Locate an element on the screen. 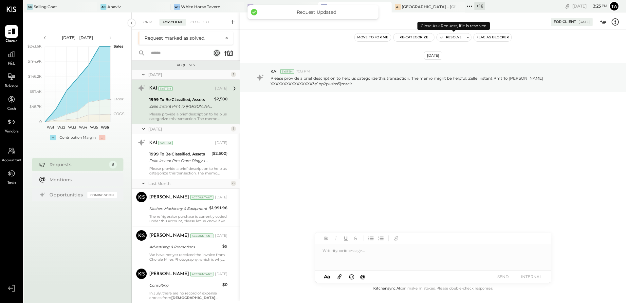 The height and width of the screenshot is (303, 626). button: Re-Categorize is located at coordinates (414, 37).